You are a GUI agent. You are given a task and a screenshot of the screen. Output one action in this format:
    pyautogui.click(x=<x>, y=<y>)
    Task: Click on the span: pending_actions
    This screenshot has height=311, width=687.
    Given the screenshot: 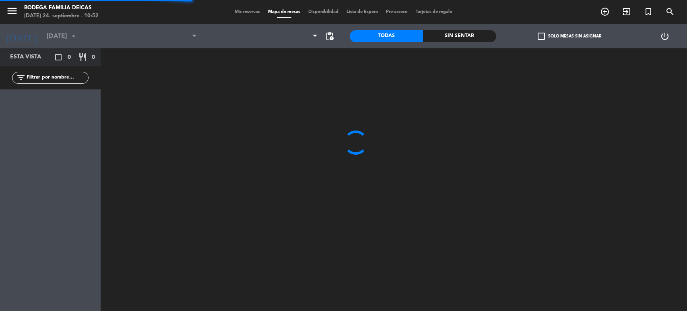 What is the action you would take?
    pyautogui.click(x=330, y=36)
    